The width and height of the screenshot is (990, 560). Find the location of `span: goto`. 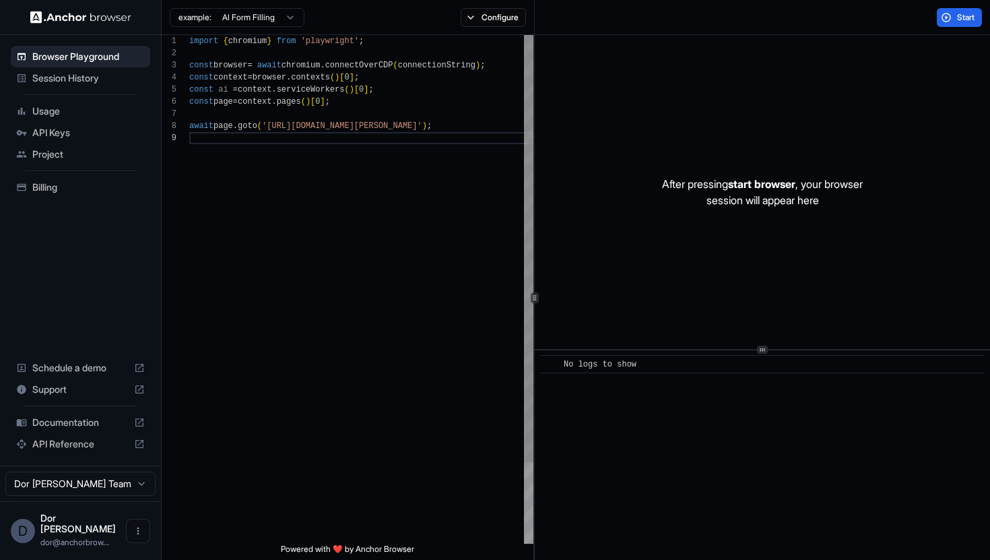

span: goto is located at coordinates (247, 126).